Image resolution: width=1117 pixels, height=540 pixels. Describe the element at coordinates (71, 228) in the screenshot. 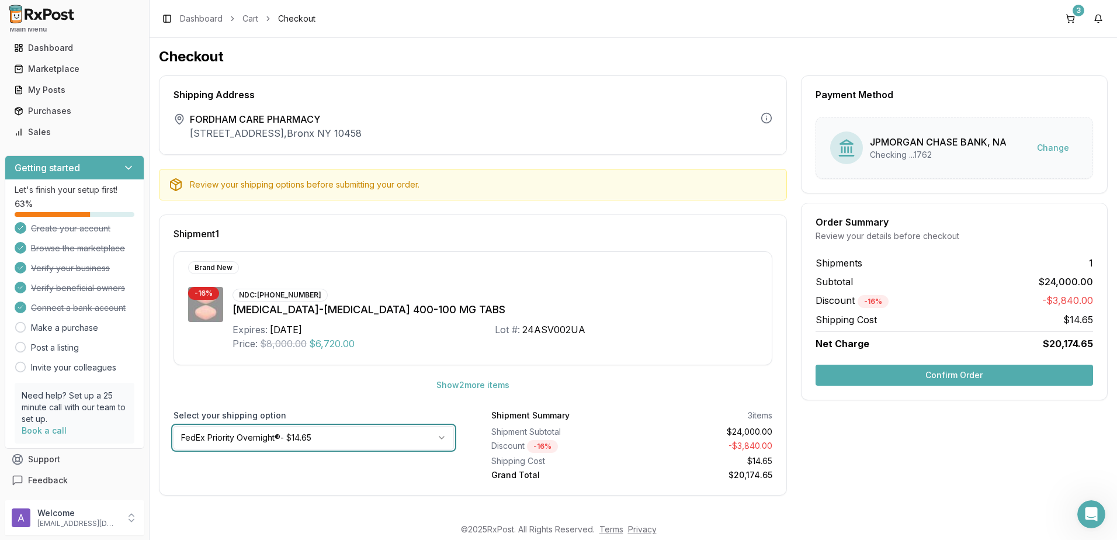

I see `span: Create your account` at that location.